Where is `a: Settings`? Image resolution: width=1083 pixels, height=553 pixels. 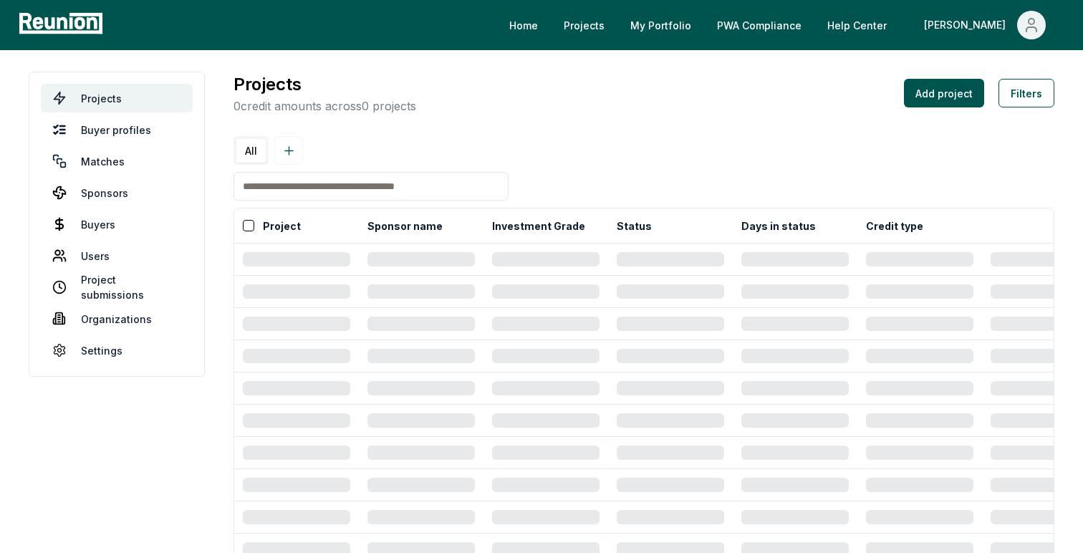
a: Settings is located at coordinates (117, 350).